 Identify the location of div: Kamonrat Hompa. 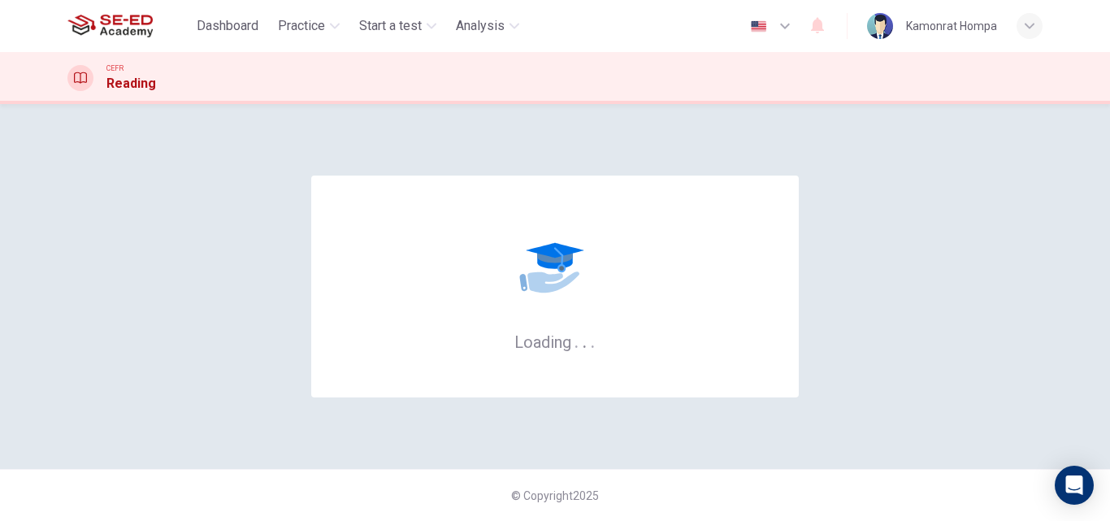
(951, 26).